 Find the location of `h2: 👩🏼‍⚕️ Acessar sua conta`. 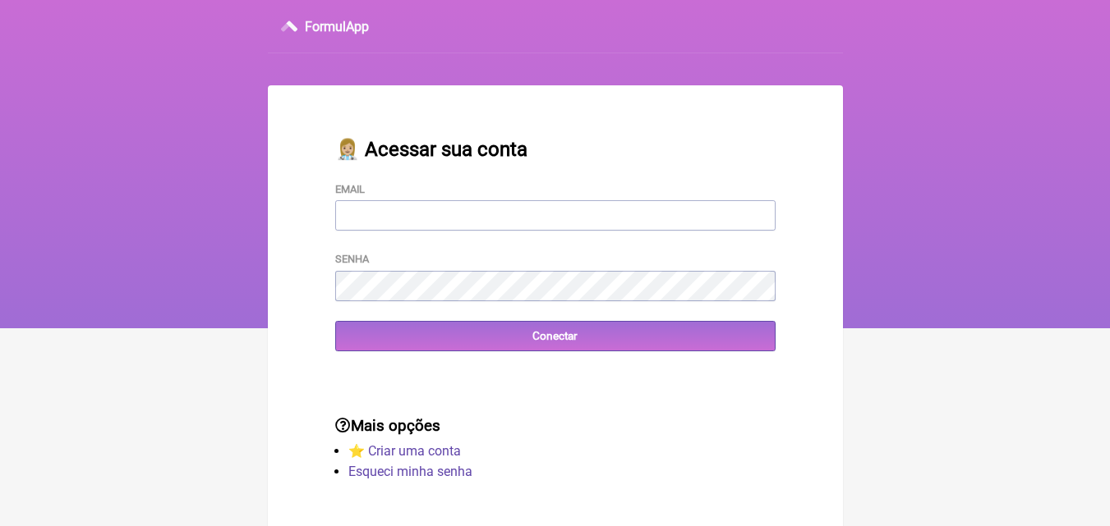

h2: 👩🏼‍⚕️ Acessar sua conta is located at coordinates (555, 149).